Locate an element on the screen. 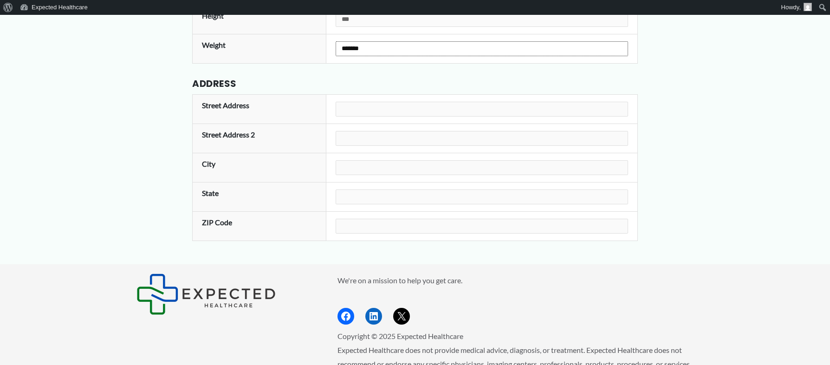 This screenshot has height=365, width=830. label: City is located at coordinates (208, 163).